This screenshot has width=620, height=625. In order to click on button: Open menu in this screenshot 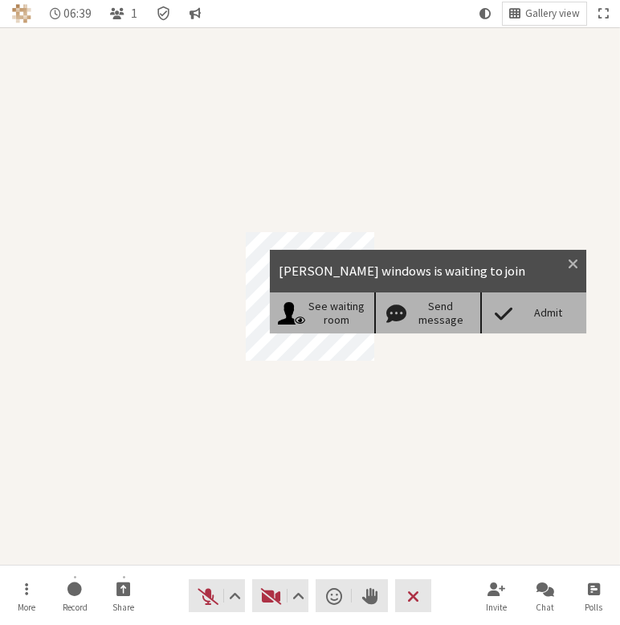, I will do `click(27, 596)`.